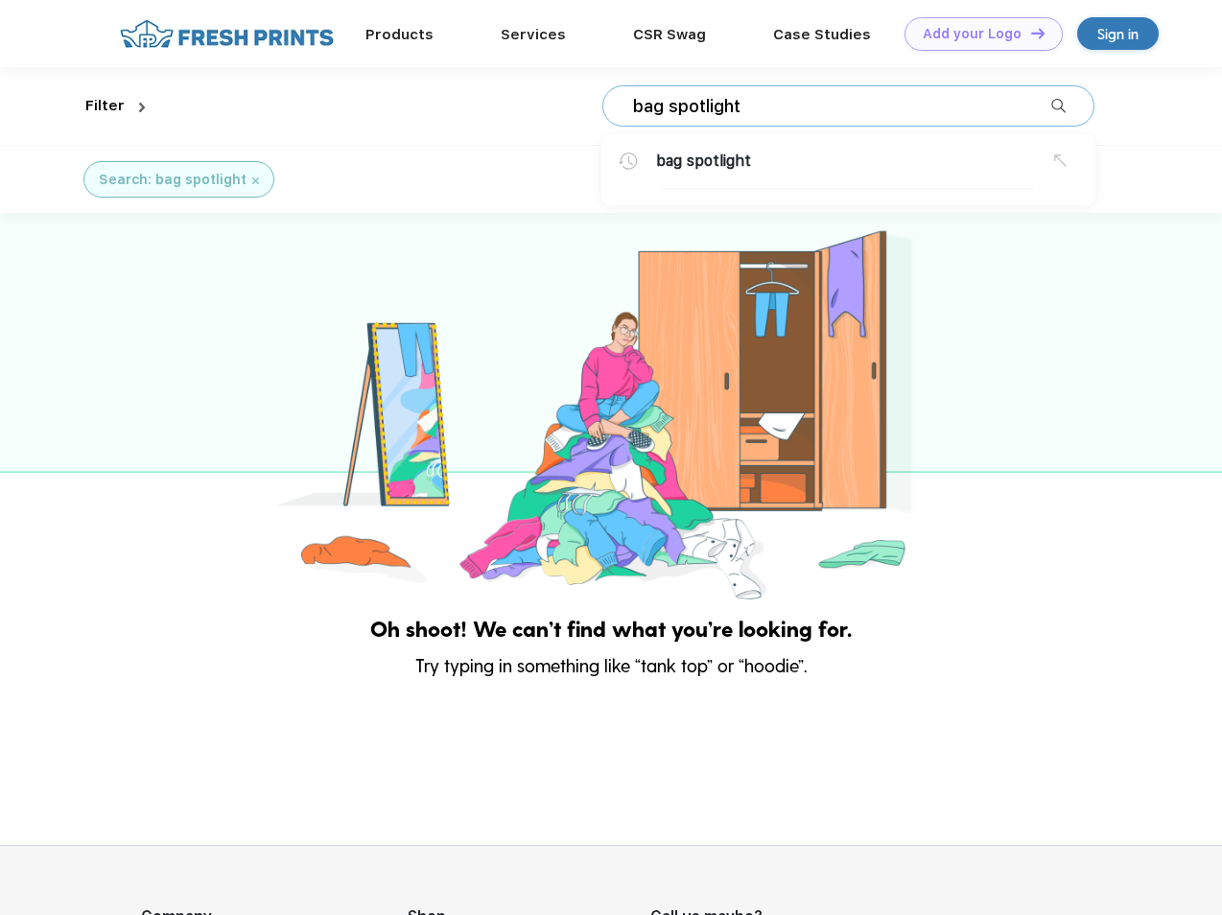  I want to click on img: filter_cancel.svg, so click(255, 180).